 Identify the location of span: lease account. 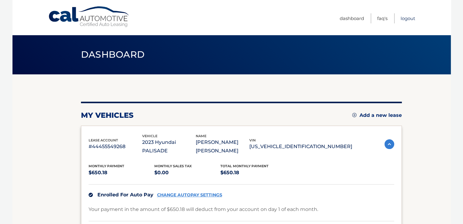
(103, 141).